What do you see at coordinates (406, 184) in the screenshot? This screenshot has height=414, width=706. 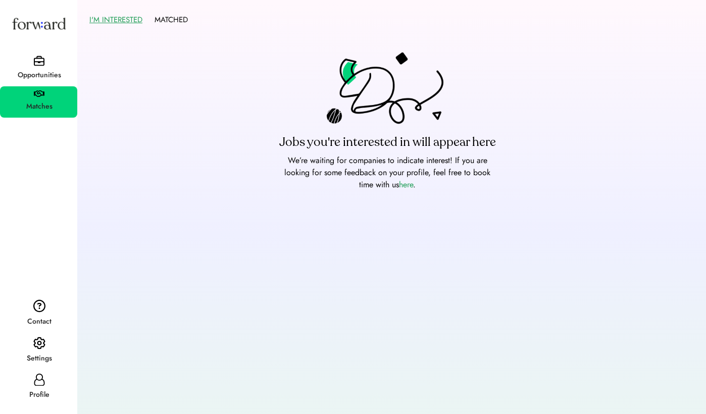 I see `font: here` at bounding box center [406, 184].